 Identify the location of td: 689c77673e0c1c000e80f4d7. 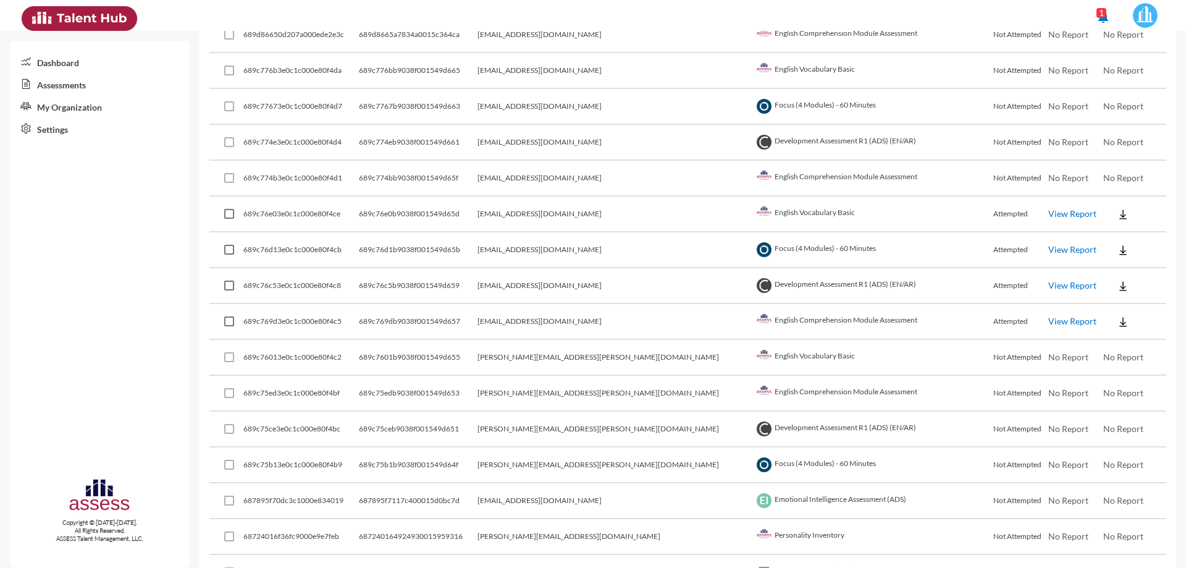
(301, 107).